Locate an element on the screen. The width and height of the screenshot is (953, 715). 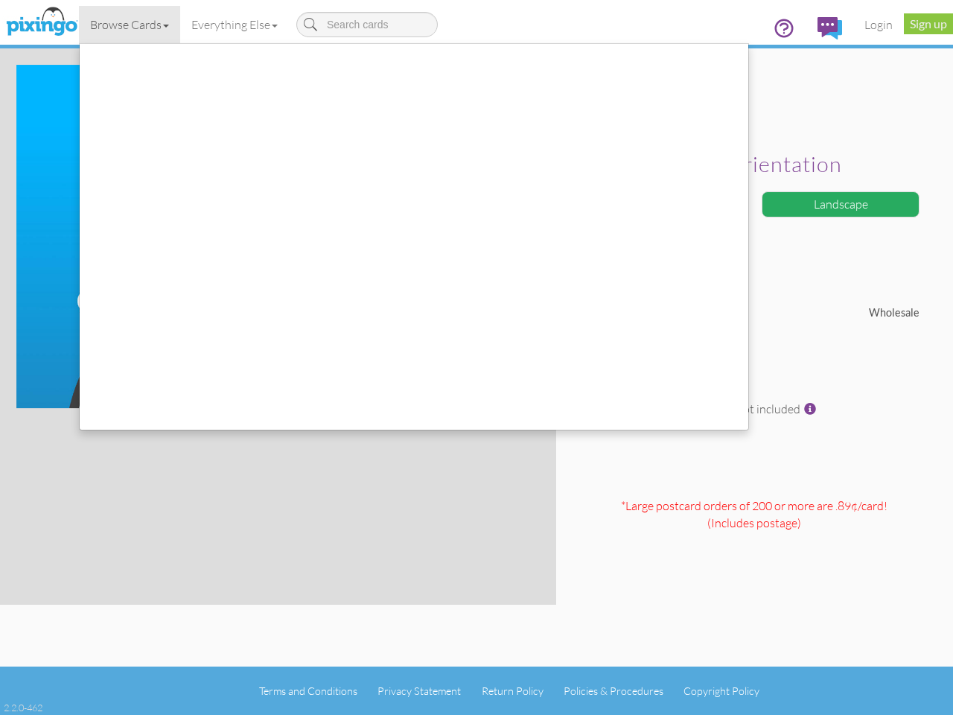
div: Postage not included is located at coordinates (754, 445).